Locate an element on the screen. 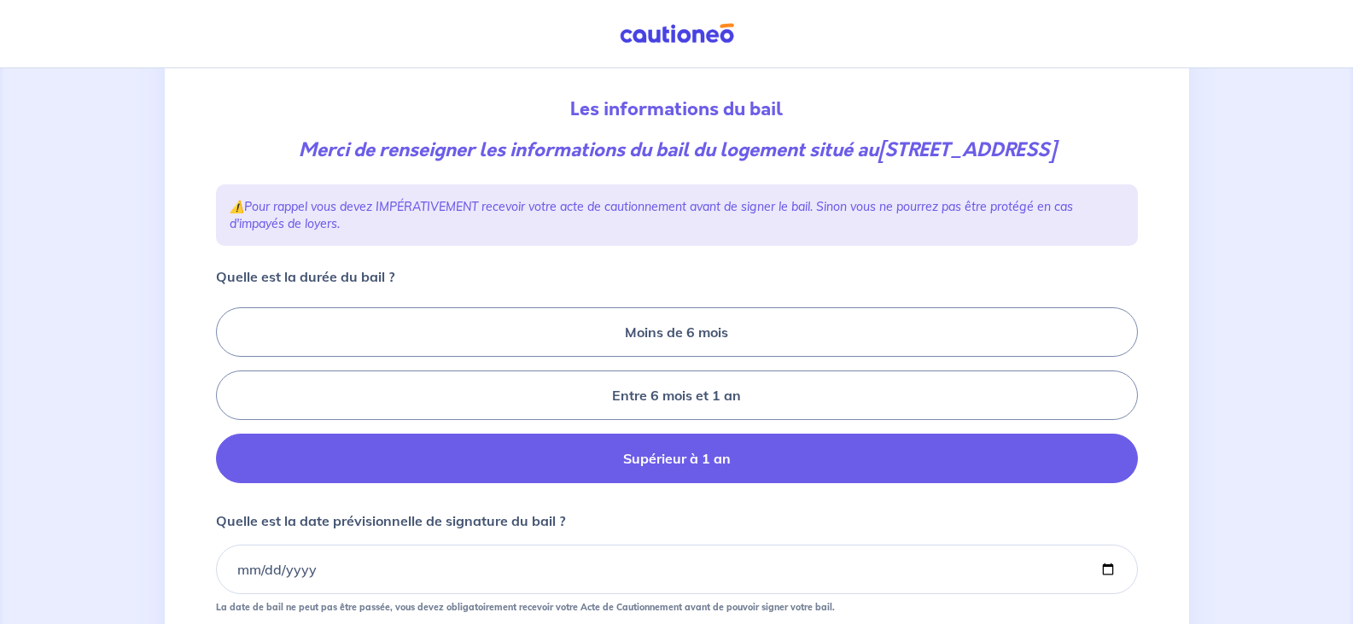  label: Moins de 6 mois is located at coordinates (677, 332).